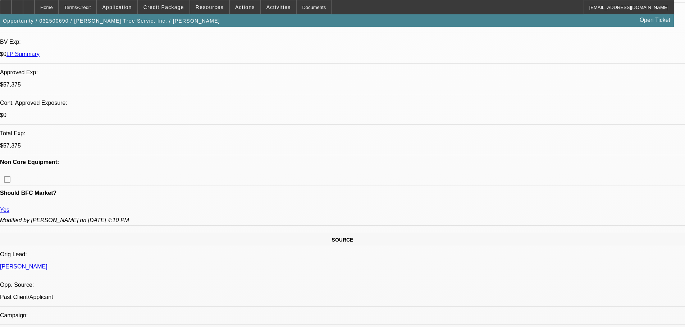  I want to click on a: Open Ticket, so click(654, 20).